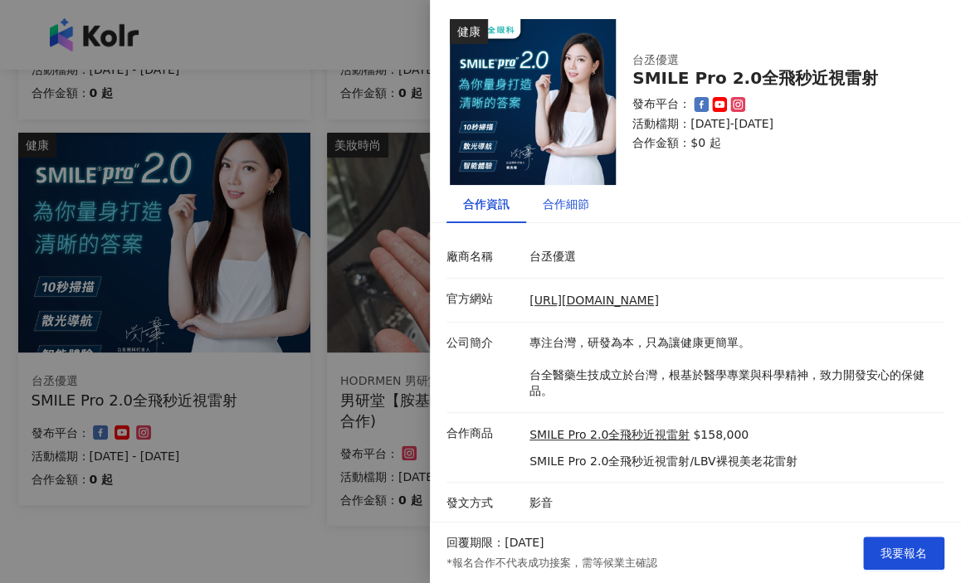  I want to click on button: 我要報名, so click(904, 554).